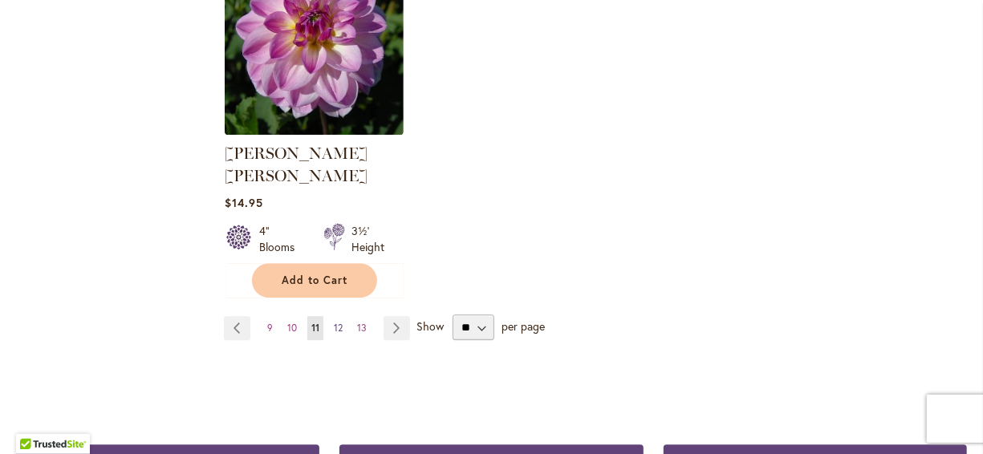  I want to click on span: 10, so click(292, 327).